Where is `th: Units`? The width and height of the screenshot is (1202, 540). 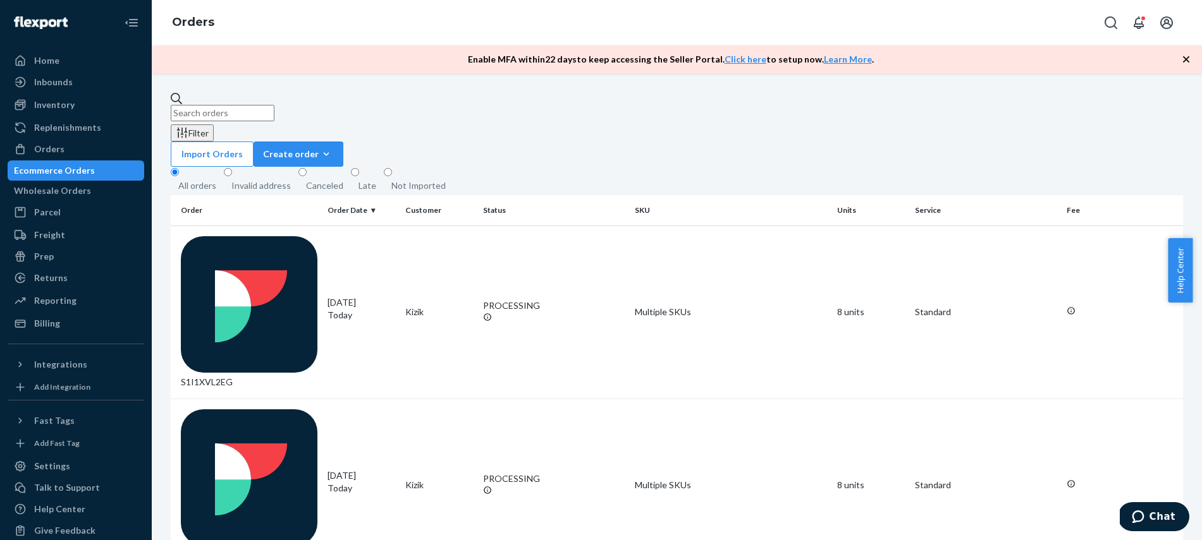
th: Units is located at coordinates (870, 210).